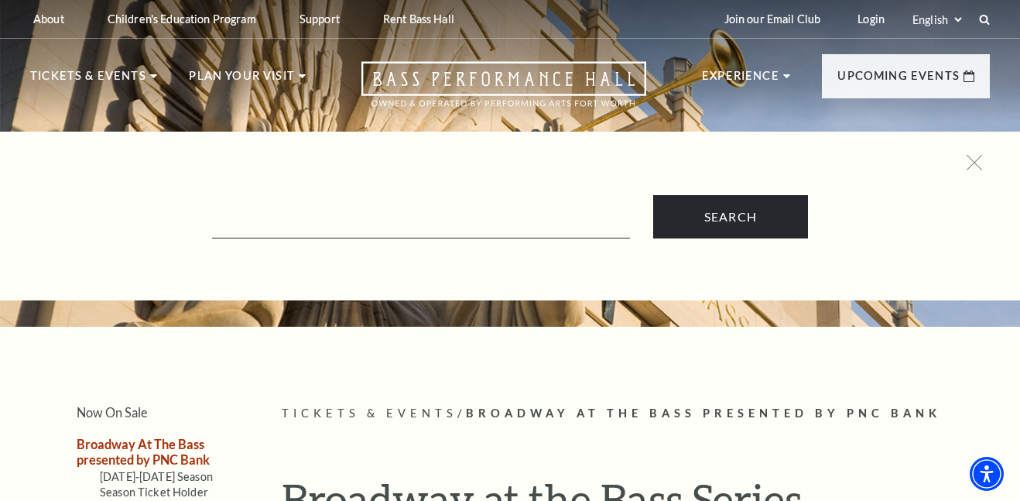 The image size is (1020, 501). What do you see at coordinates (112, 412) in the screenshot?
I see `a: Now On Sale` at bounding box center [112, 412].